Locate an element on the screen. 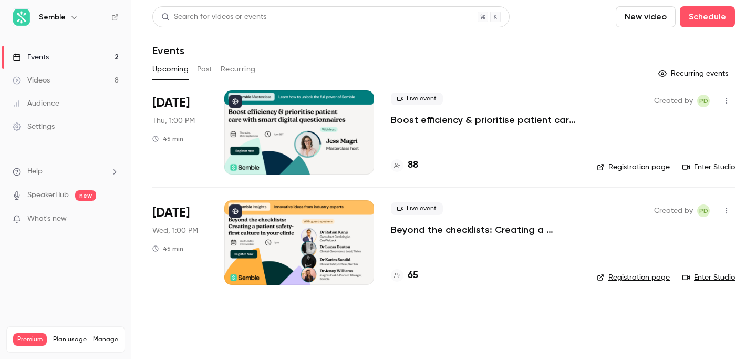 The height and width of the screenshot is (359, 756). button: Upcoming is located at coordinates (170, 69).